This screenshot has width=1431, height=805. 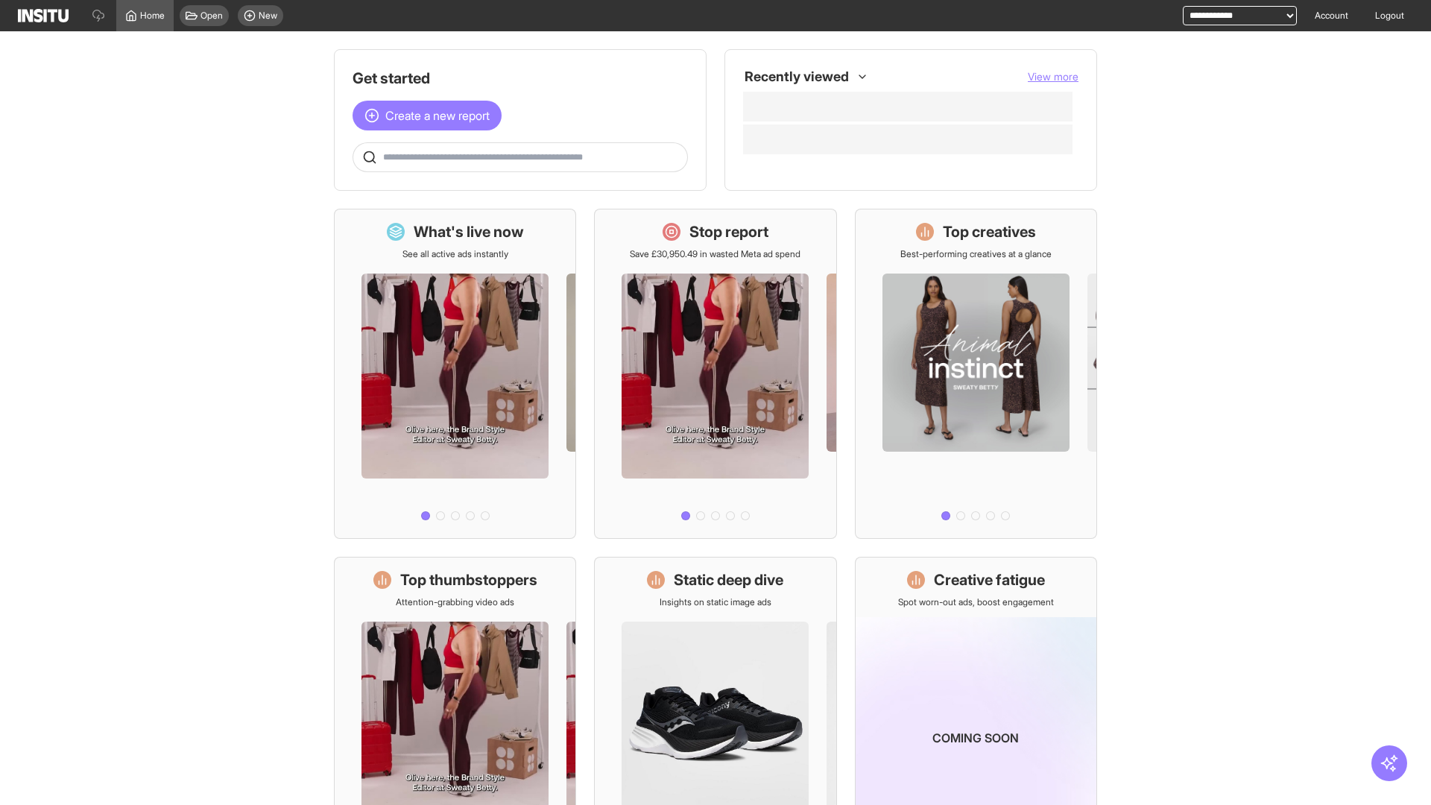 What do you see at coordinates (729, 232) in the screenshot?
I see `h1: Stop report` at bounding box center [729, 232].